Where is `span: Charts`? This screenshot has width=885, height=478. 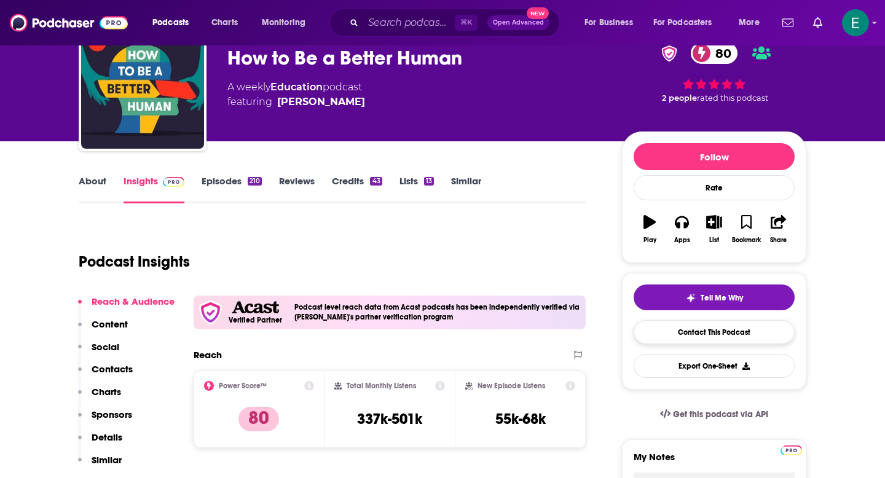 span: Charts is located at coordinates (224, 23).